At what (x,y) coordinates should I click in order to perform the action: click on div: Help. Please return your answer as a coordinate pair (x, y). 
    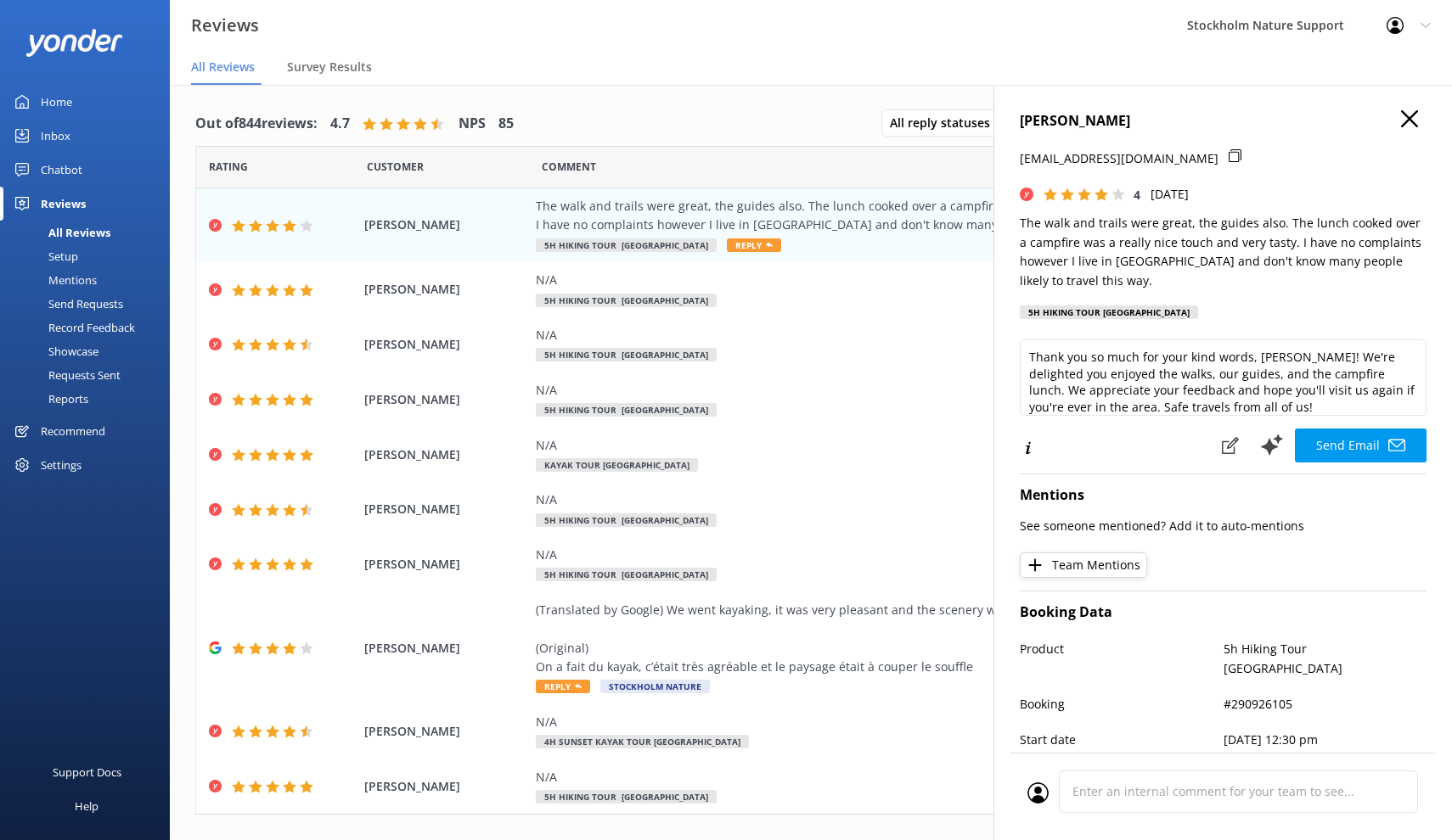
    Looking at the image, I should click on (86, 807).